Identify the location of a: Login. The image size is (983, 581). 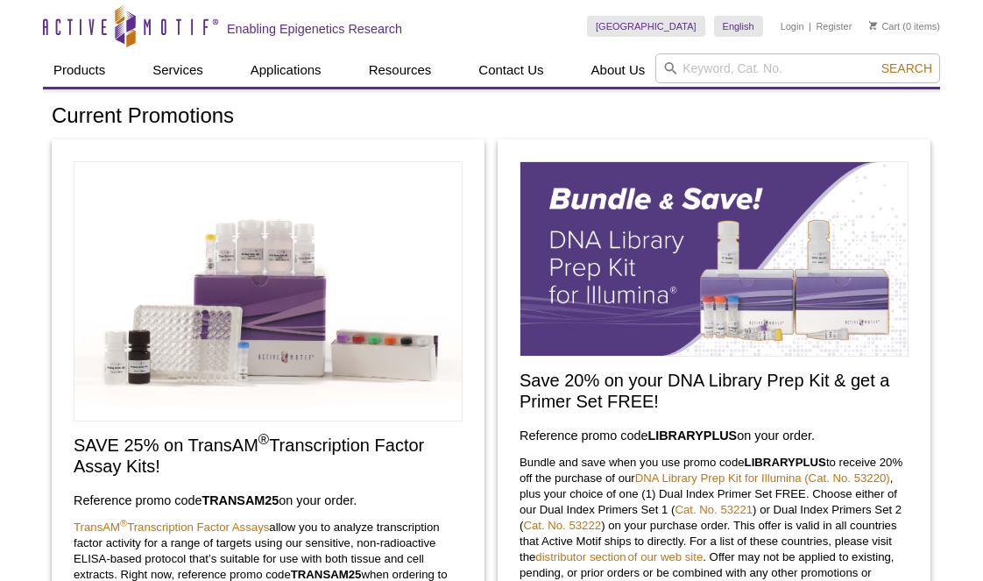
(792, 26).